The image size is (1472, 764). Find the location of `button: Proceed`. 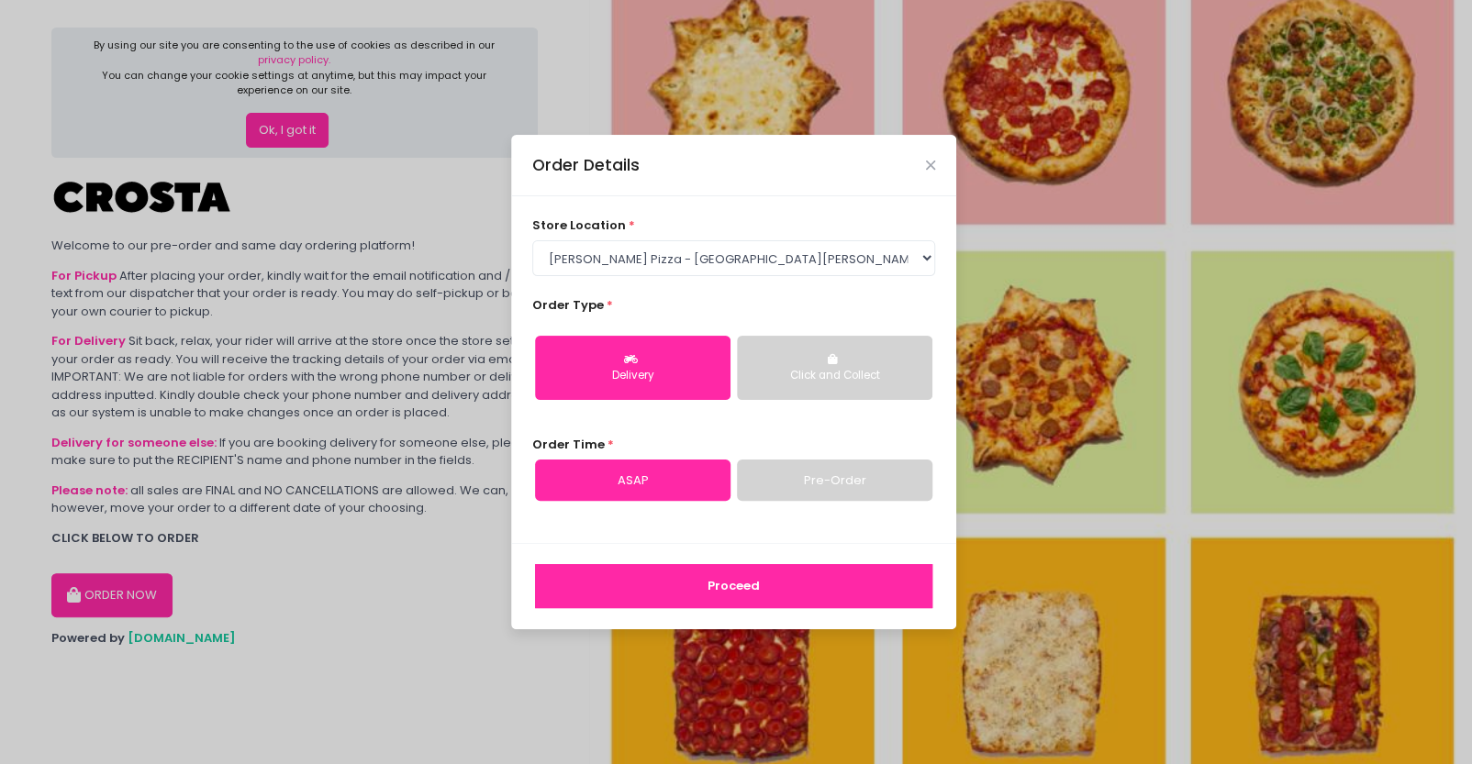

button: Proceed is located at coordinates (733, 586).